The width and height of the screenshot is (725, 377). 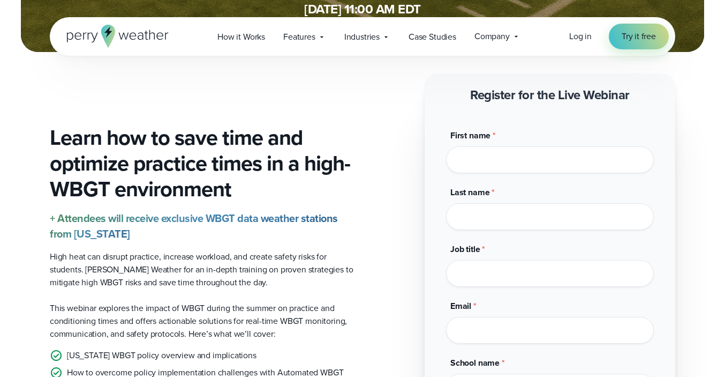 I want to click on p: High heat can disrupt practice, increase workload, and create safety risks for students. [PERSON_..., so click(x=202, y=269).